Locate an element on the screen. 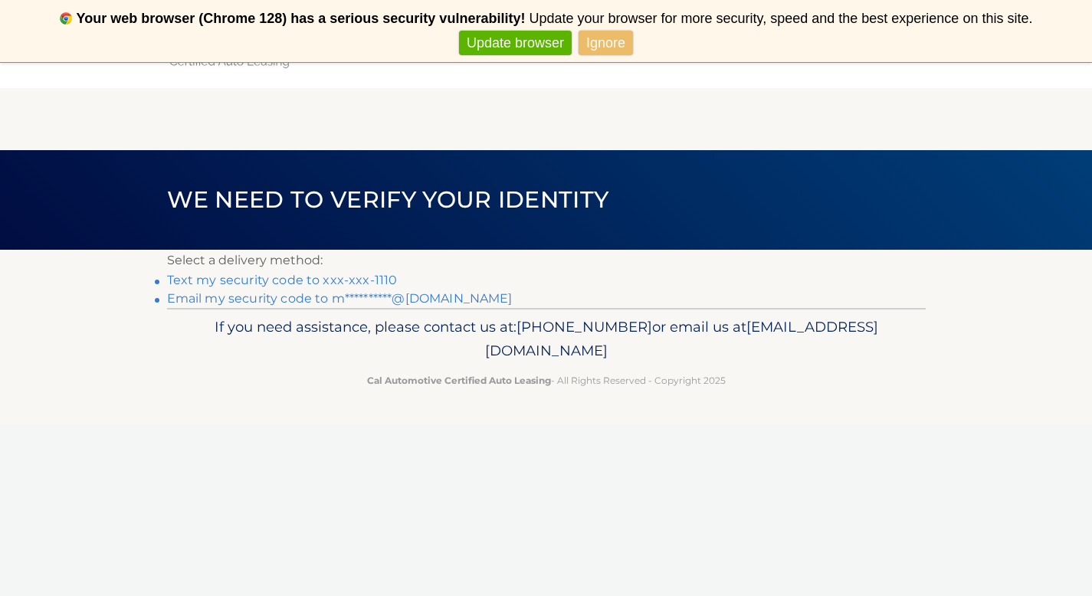 Image resolution: width=1092 pixels, height=596 pixels. a: Ignore is located at coordinates (606, 43).